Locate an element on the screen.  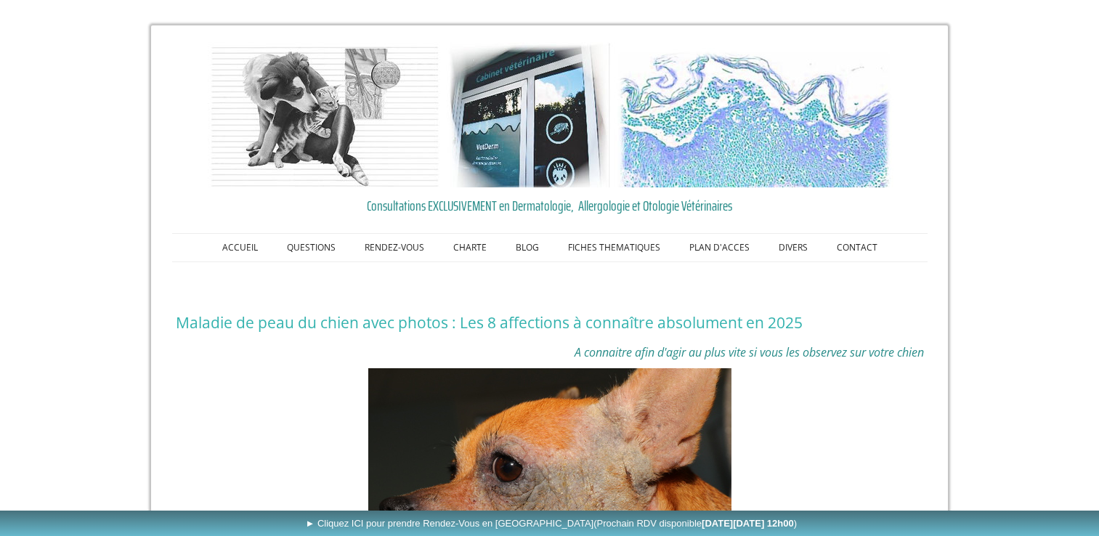
a: DIVERS is located at coordinates (793, 248).